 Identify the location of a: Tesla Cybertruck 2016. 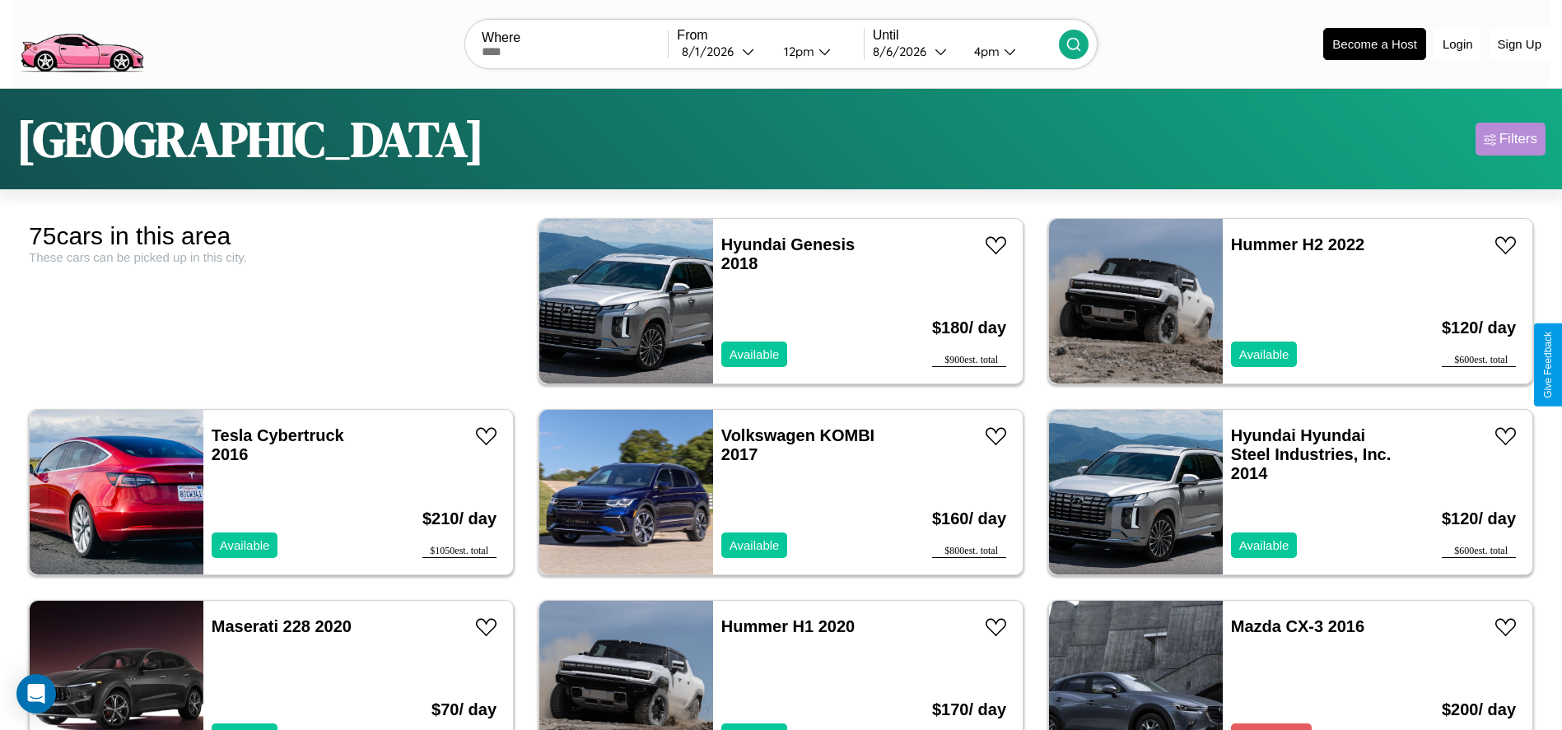
(277, 445).